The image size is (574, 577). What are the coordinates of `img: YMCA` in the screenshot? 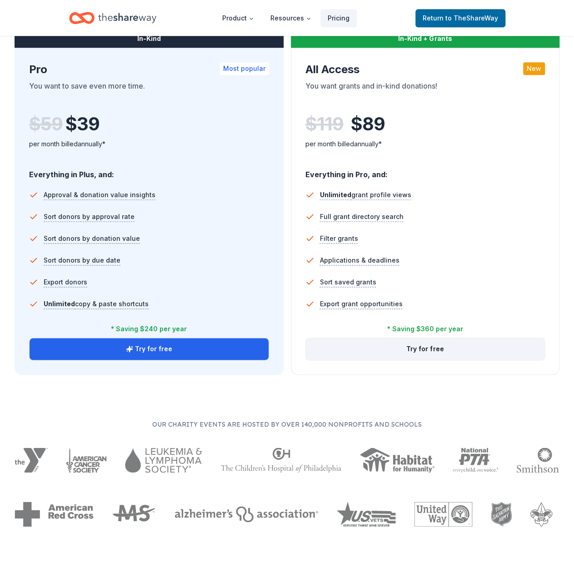 It's located at (31, 460).